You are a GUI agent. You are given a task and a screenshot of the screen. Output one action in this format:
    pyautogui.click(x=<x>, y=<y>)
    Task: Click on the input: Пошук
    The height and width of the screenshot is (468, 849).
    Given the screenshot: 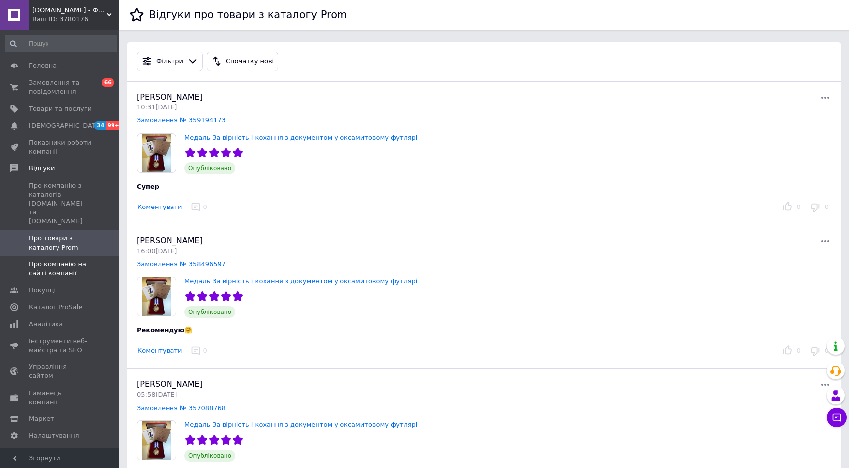 What is the action you would take?
    pyautogui.click(x=61, y=44)
    